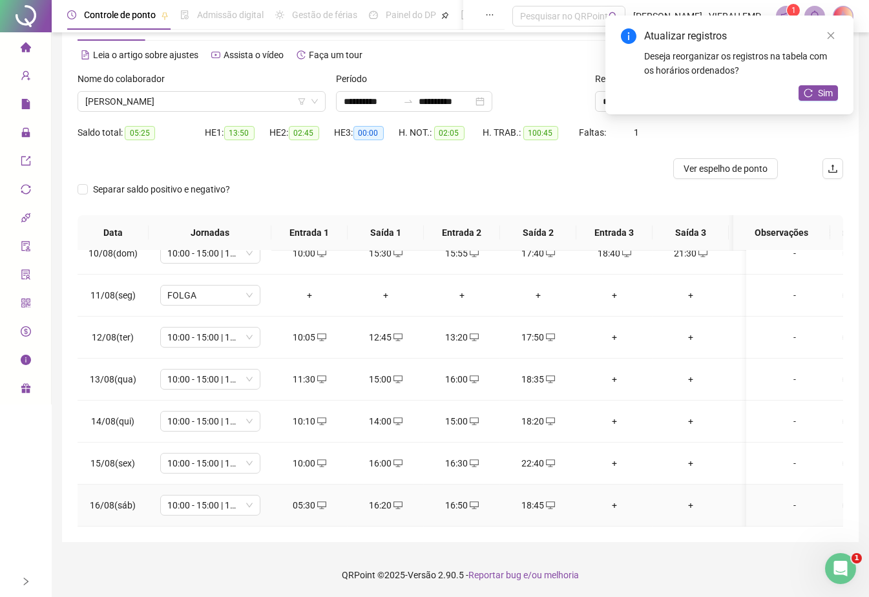  What do you see at coordinates (302, 132) in the screenshot?
I see `div: HE 2:` at bounding box center [302, 132].